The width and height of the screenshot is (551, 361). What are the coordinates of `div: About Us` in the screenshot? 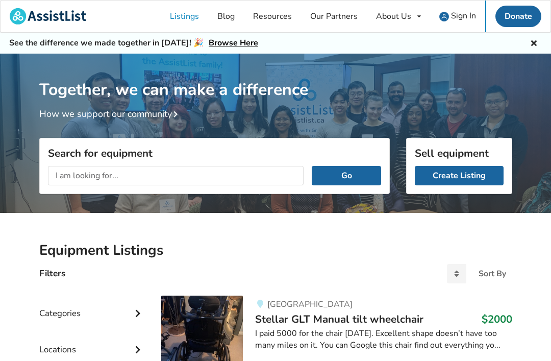 It's located at (394, 16).